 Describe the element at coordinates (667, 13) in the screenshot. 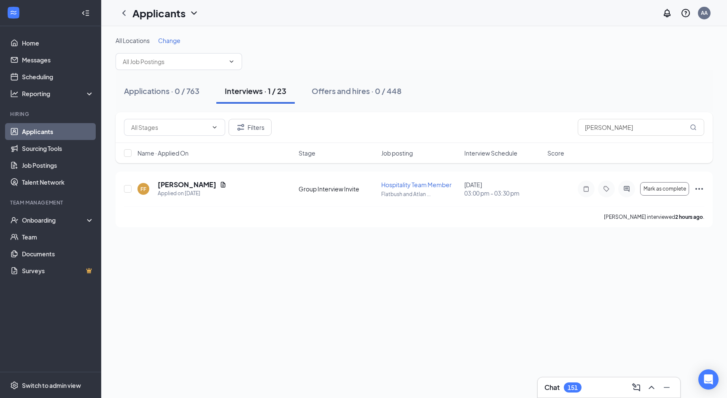

I see `svg: Notifications` at that location.